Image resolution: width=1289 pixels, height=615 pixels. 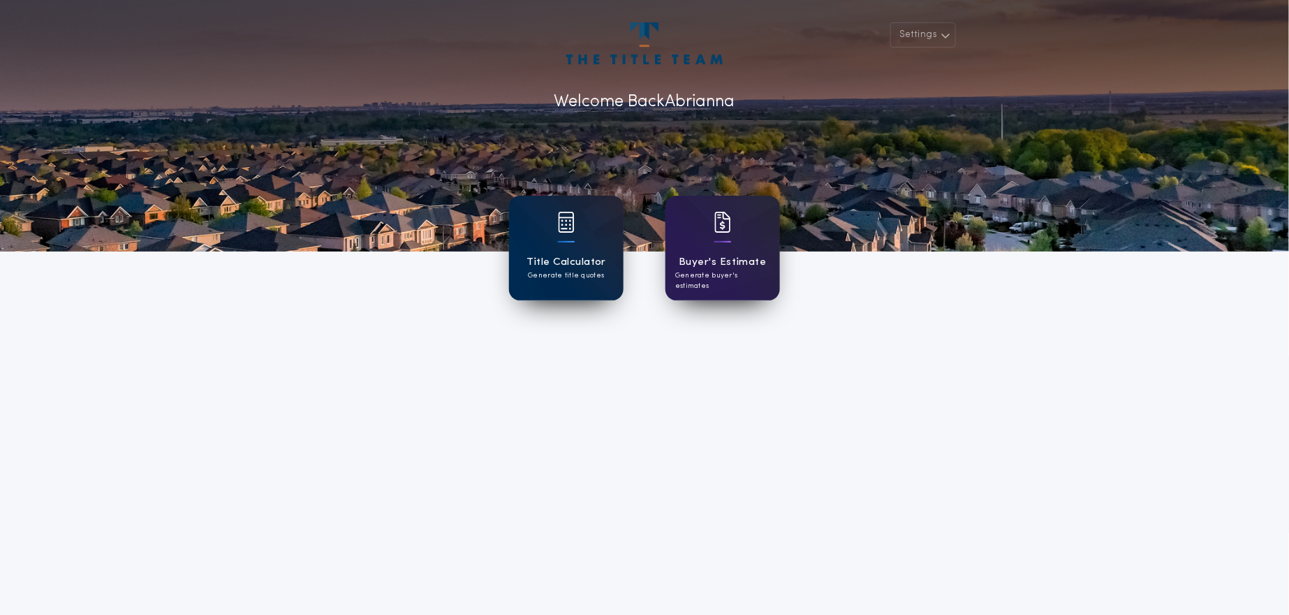 I want to click on h1: Buyer's Estimate, so click(x=722, y=262).